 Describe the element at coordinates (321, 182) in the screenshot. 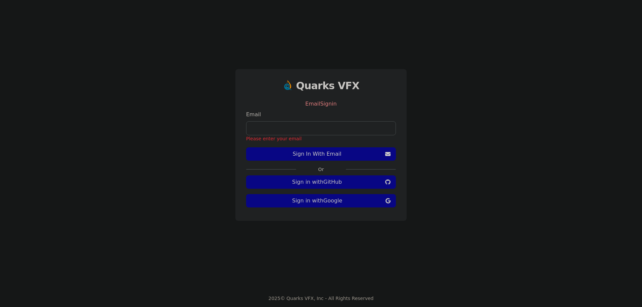

I see `button: Sign in withGitHub` at that location.